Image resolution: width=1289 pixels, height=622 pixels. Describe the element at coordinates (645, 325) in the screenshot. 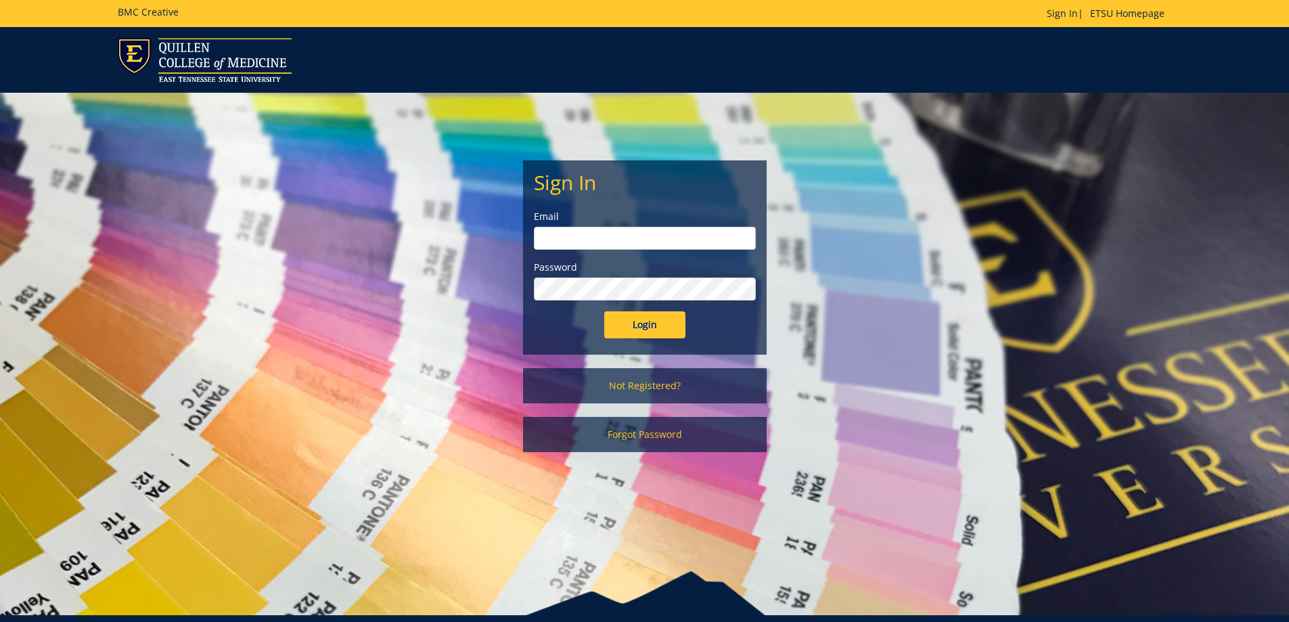

I see `input: Login` at that location.